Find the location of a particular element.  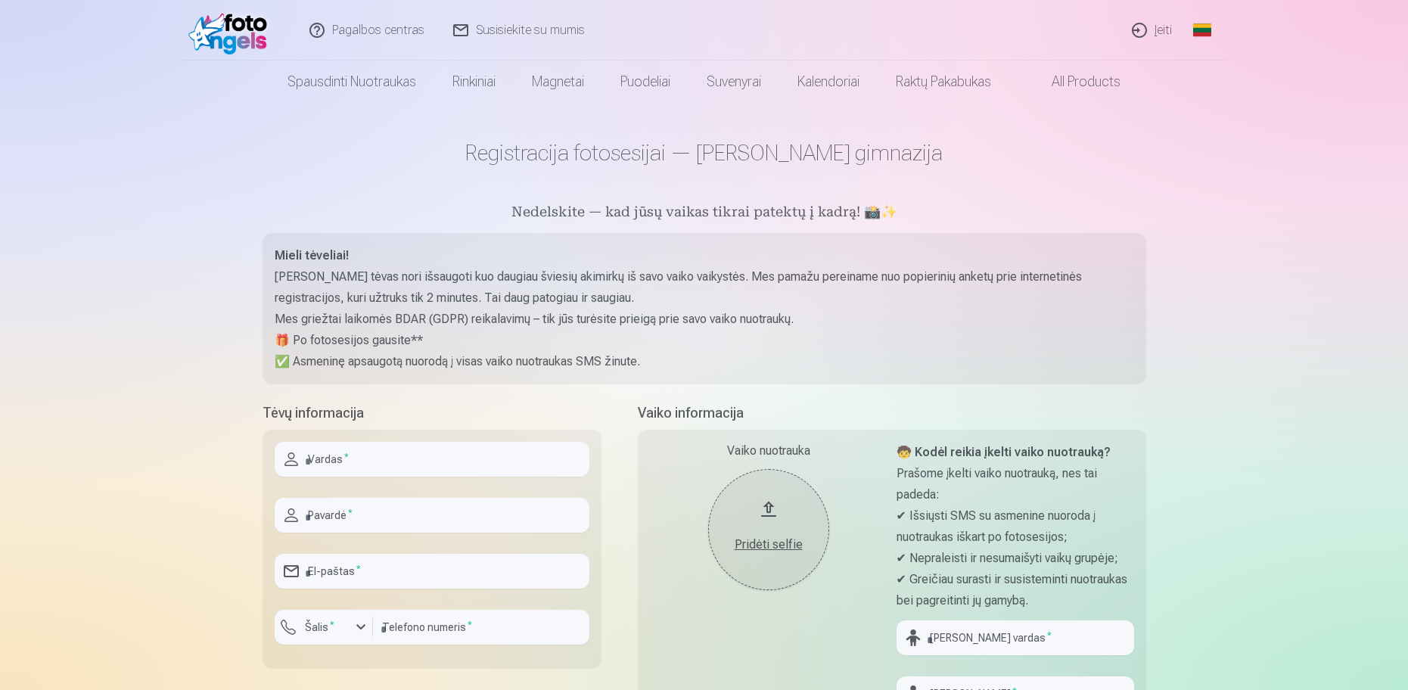

img: /fa2 is located at coordinates (232, 30).